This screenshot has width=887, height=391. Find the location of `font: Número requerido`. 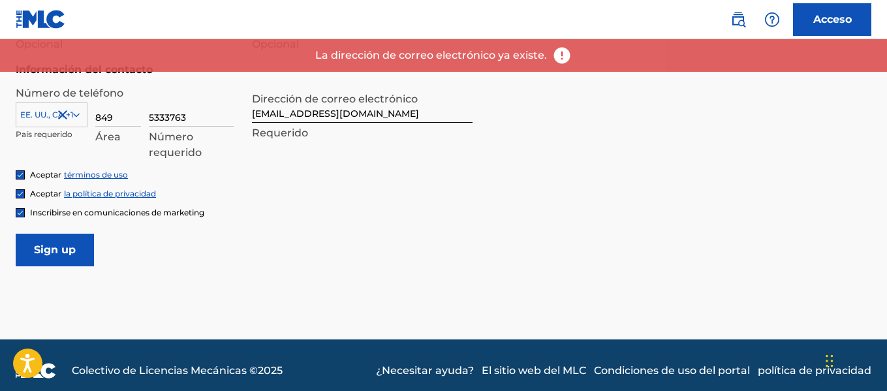

font: Número requerido is located at coordinates (175, 144).